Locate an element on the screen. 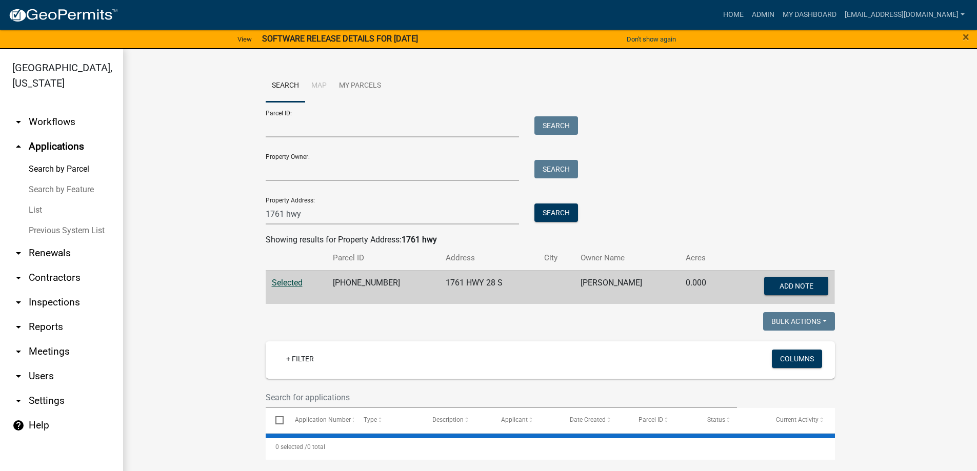  th: City is located at coordinates (556, 258).